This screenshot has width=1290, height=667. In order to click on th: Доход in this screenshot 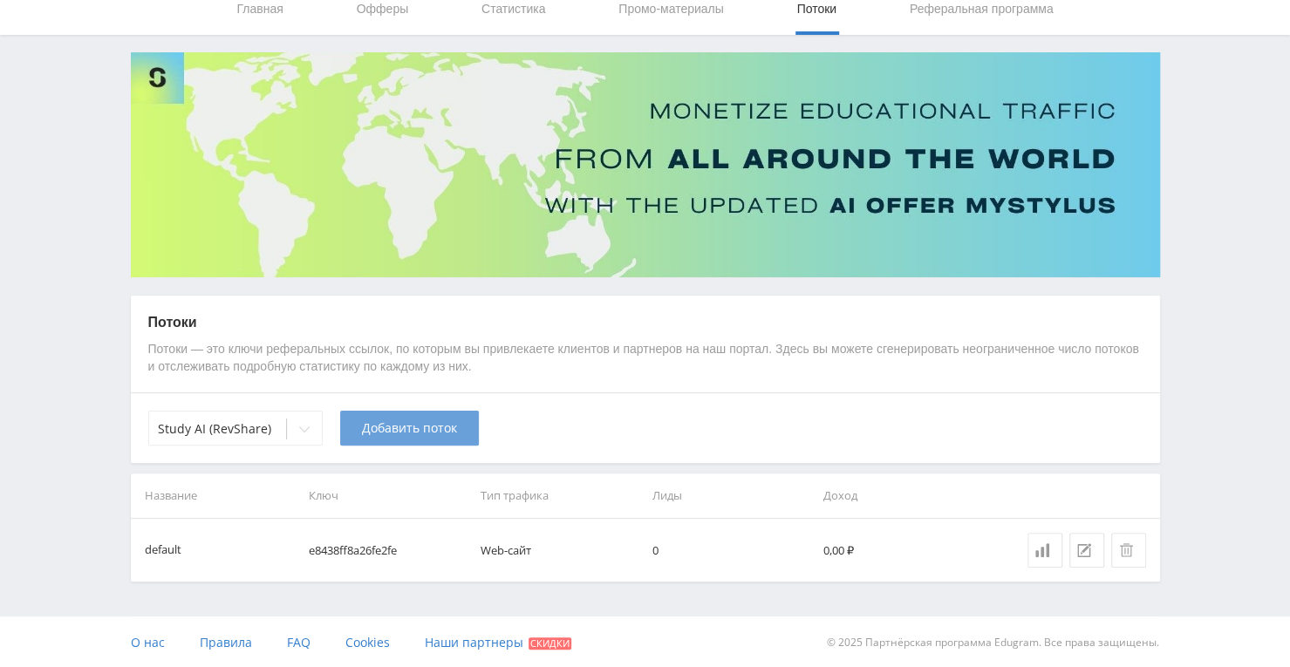, I will do `click(902, 495)`.